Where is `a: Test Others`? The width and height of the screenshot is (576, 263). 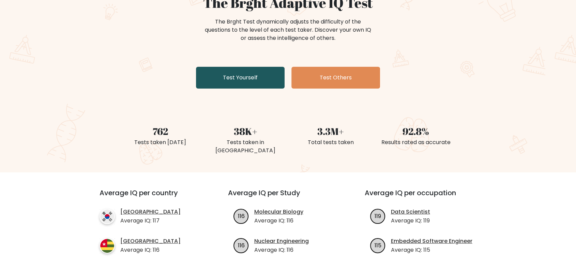
a: Test Others is located at coordinates (336, 78).